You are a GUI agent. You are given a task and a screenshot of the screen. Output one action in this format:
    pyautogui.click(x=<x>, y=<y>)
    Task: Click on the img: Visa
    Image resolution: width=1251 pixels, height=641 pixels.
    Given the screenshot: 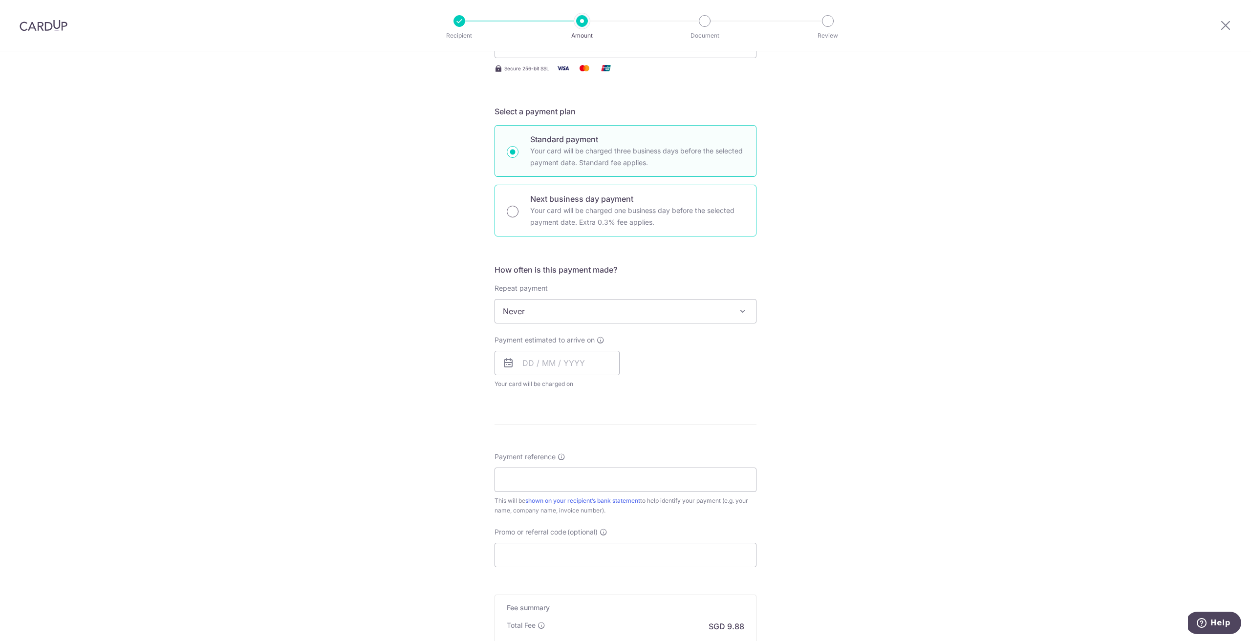 What is the action you would take?
    pyautogui.click(x=563, y=68)
    